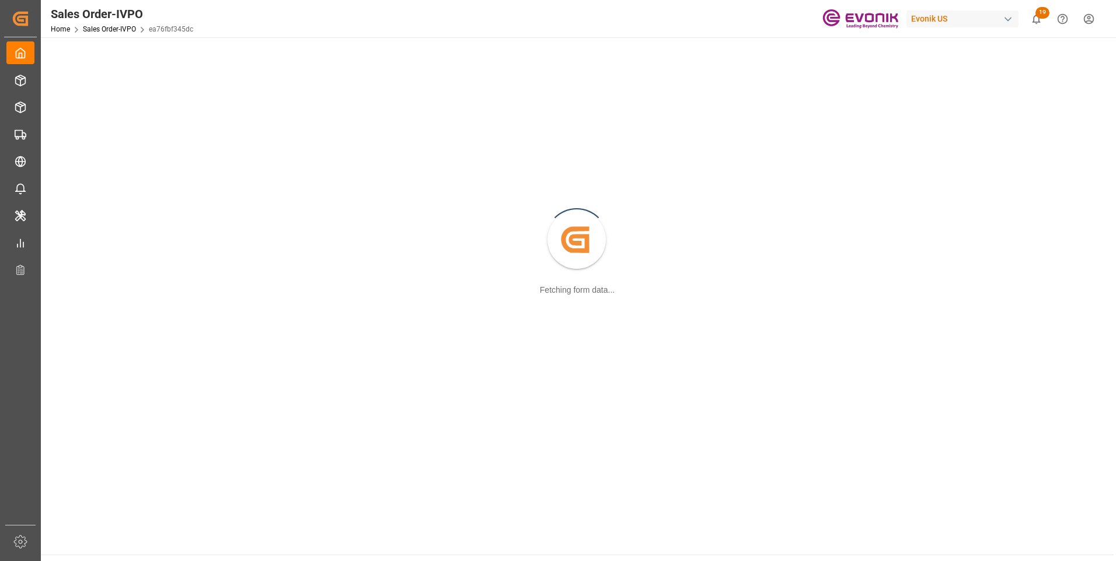  What do you see at coordinates (122, 14) in the screenshot?
I see `div: Sales Order-IVPO` at bounding box center [122, 14].